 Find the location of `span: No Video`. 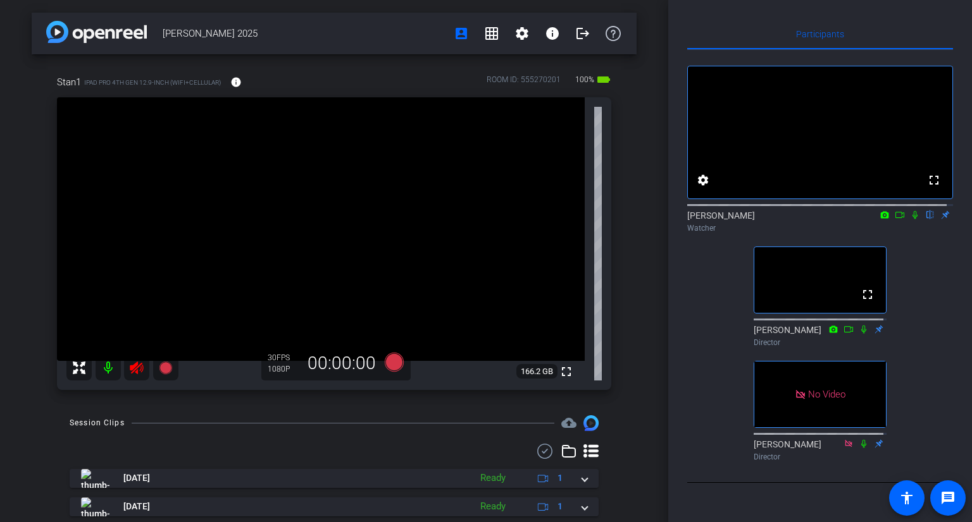

span: No Video is located at coordinates (826, 394).